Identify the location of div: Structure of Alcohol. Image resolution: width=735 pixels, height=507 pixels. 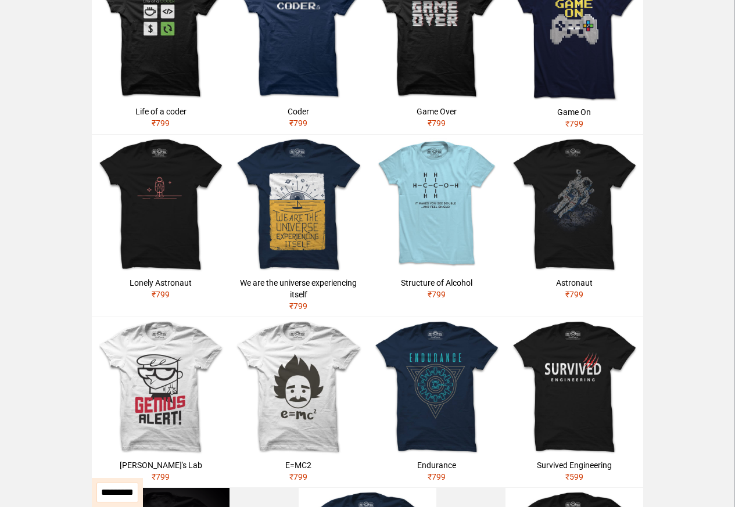
(436, 283).